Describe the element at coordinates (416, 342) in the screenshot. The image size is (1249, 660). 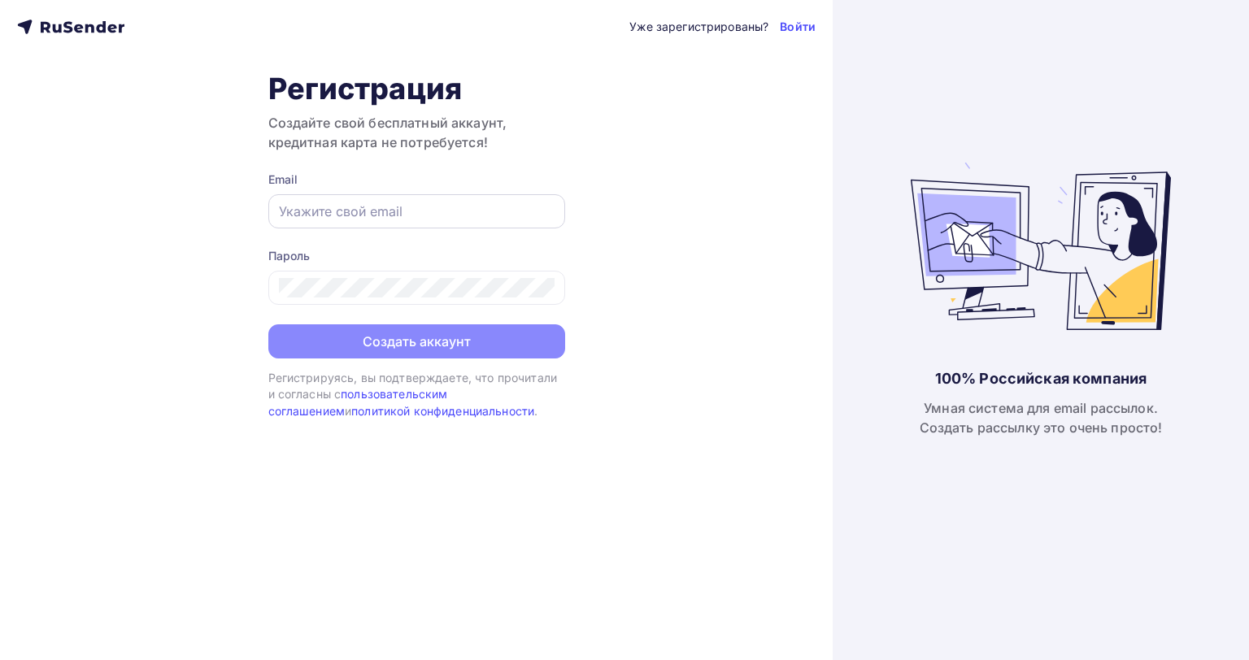
I see `button: Создать аккаунт` at that location.